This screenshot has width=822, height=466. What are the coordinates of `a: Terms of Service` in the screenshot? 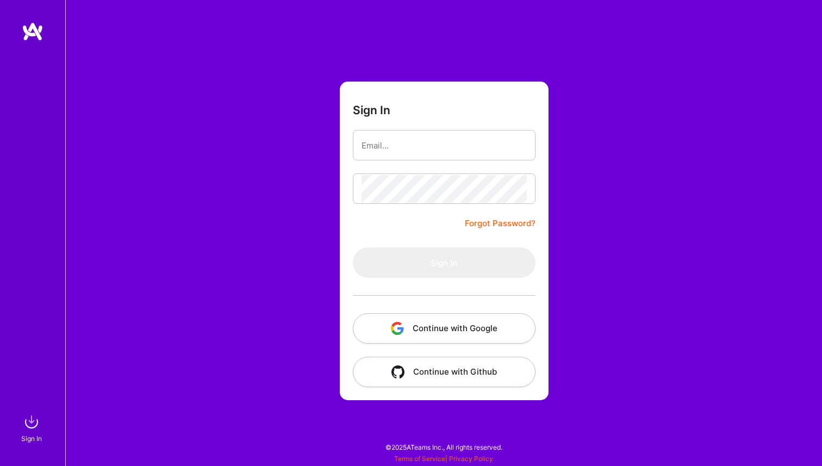 It's located at (420, 458).